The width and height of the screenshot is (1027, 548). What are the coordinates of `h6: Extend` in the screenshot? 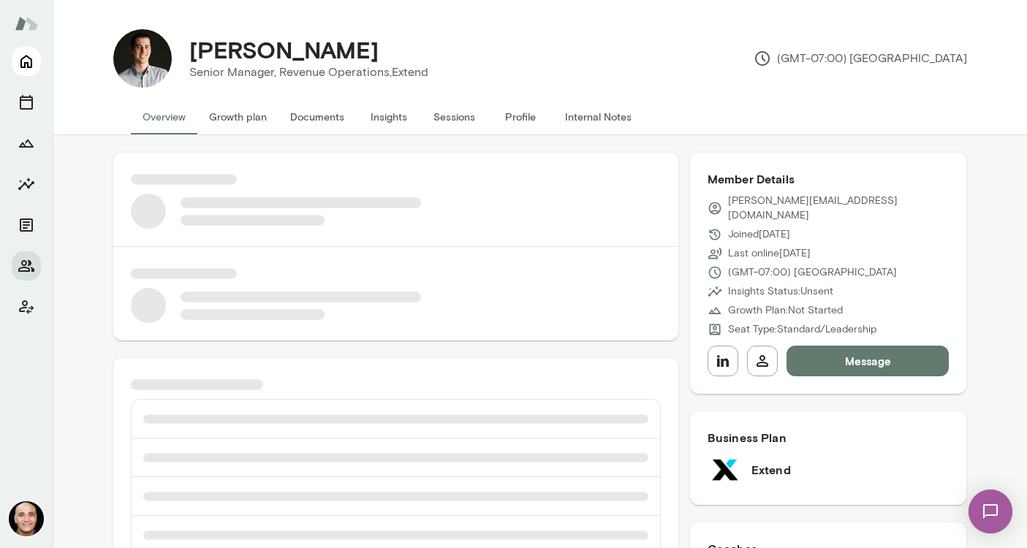 It's located at (771, 470).